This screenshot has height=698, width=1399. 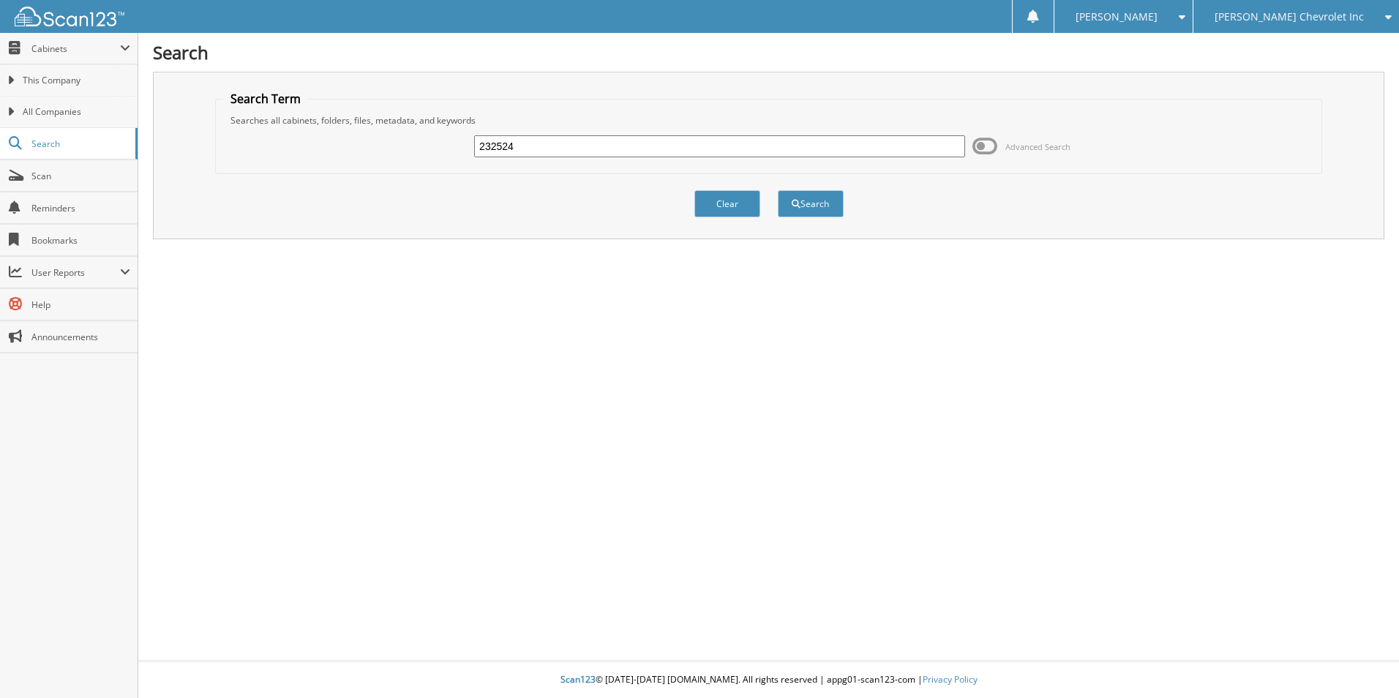 What do you see at coordinates (75, 272) in the screenshot?
I see `span: User Reports` at bounding box center [75, 272].